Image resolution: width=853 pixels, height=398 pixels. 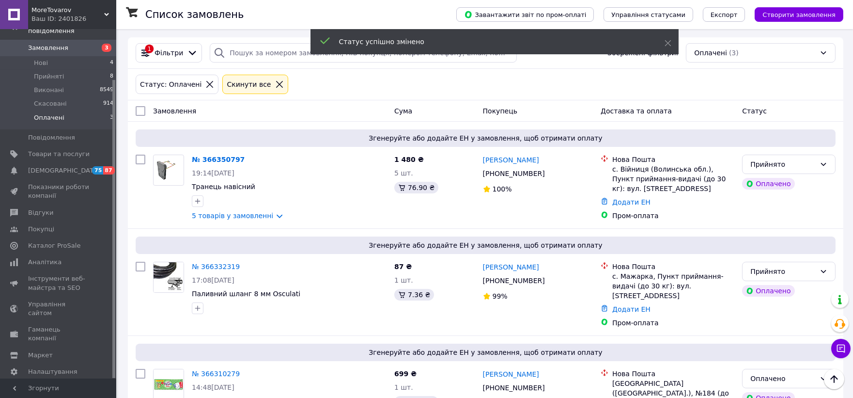 I want to click on span: 914, so click(x=108, y=104).